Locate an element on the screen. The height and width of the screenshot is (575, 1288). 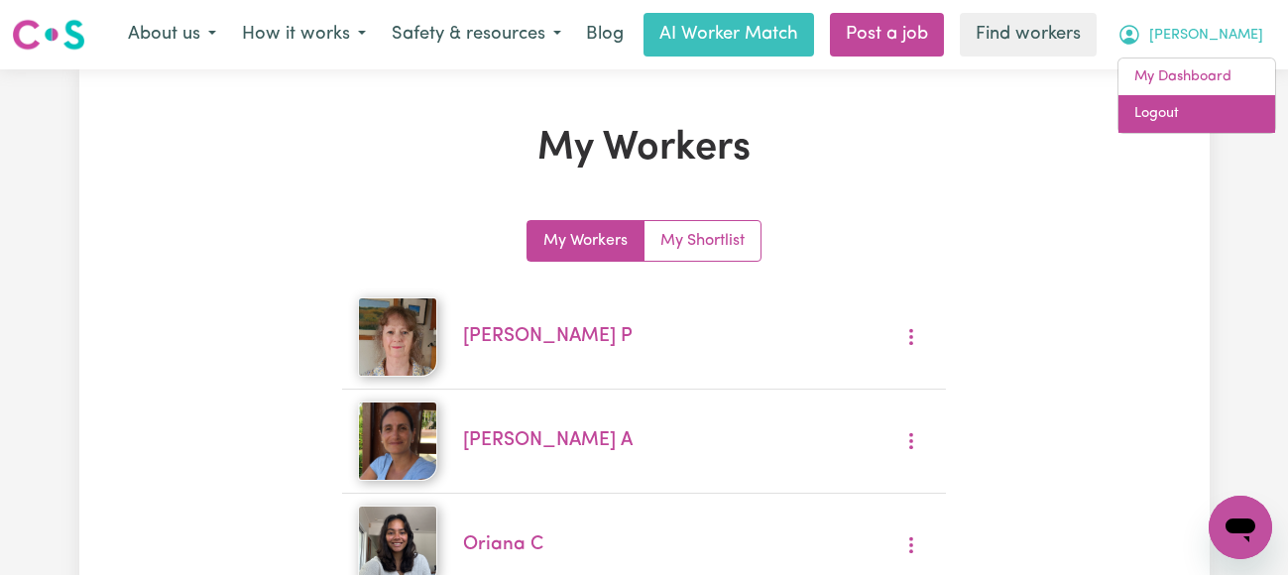
a: AI Worker Match is located at coordinates (729, 35).